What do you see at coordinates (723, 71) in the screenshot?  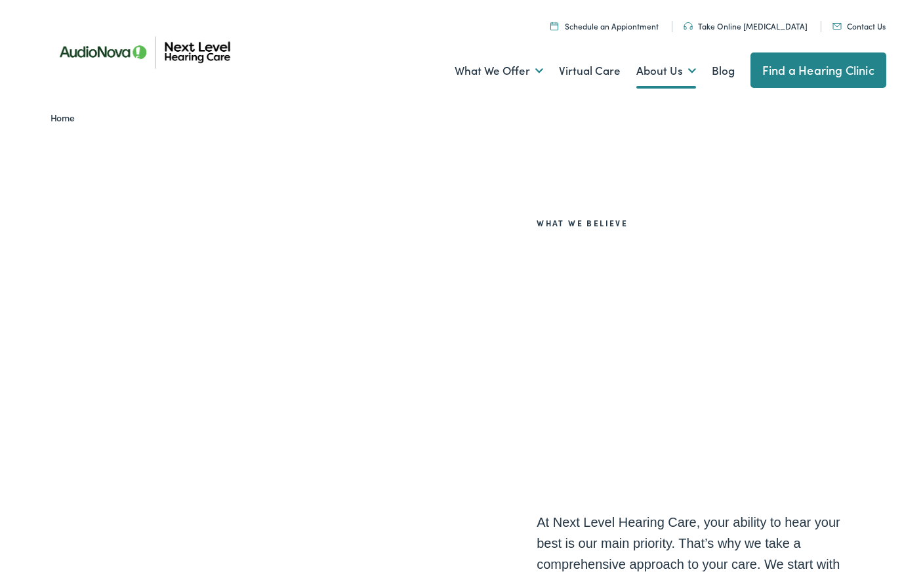 I see `a: Blog` at bounding box center [723, 71].